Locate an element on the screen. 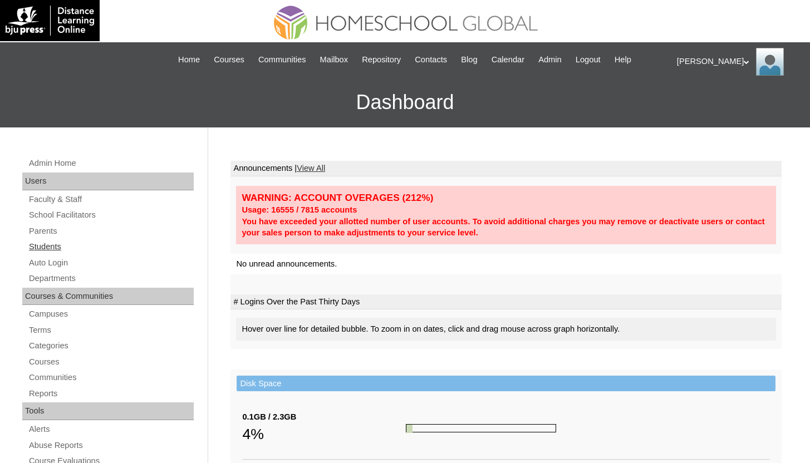 The height and width of the screenshot is (463, 810). a: Logout is located at coordinates (588, 60).